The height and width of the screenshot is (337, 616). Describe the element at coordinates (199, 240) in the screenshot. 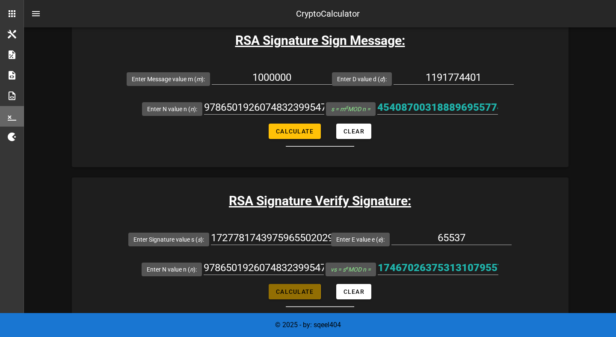

I see `i: s` at that location.